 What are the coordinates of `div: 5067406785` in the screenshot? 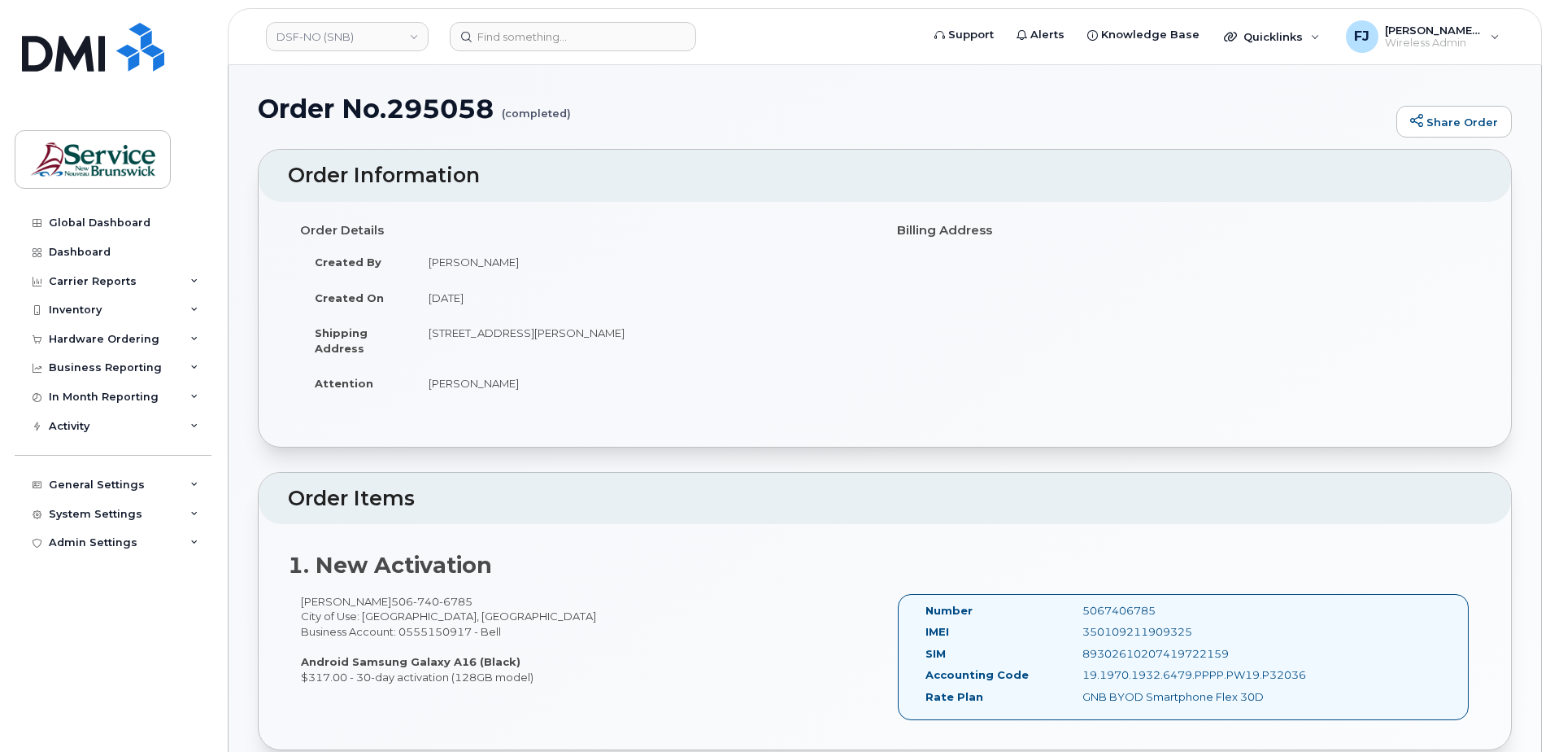 It's located at (1180, 610).